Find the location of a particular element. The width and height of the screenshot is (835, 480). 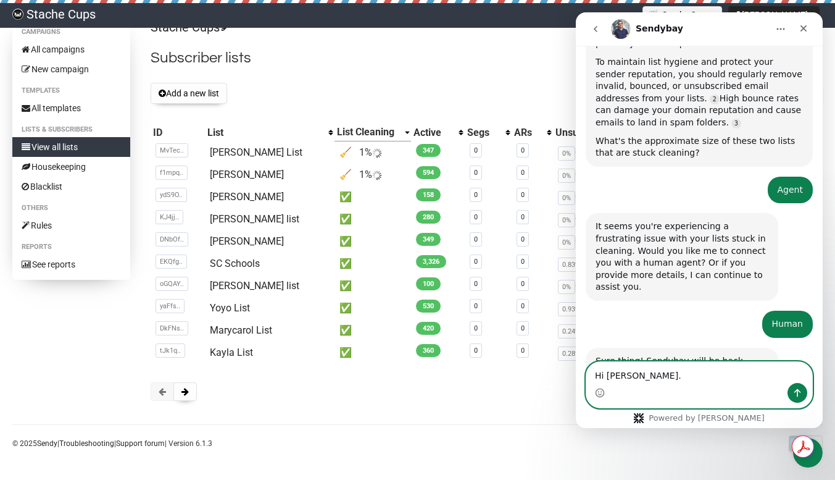

a: Yoyo List is located at coordinates (230, 308).